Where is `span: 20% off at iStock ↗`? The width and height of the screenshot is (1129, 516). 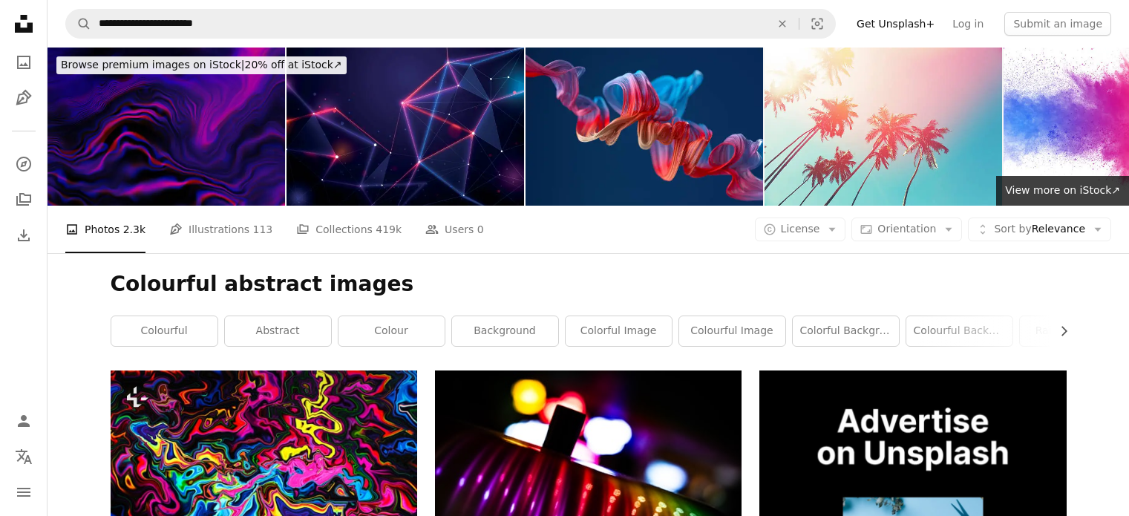 span: 20% off at iStock ↗ is located at coordinates (201, 65).